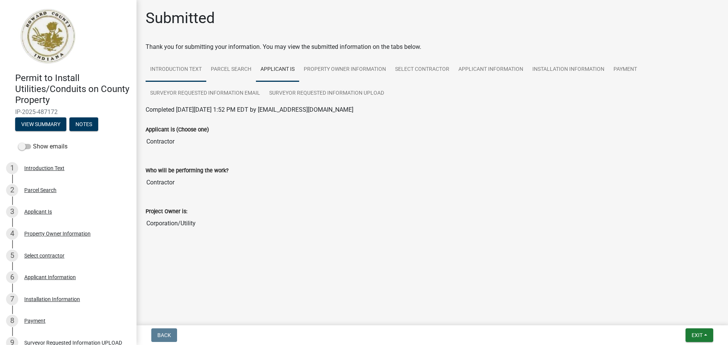 This screenshot has width=728, height=345. Describe the element at coordinates (47, 36) in the screenshot. I see `img: Howard County, Indiana` at that location.